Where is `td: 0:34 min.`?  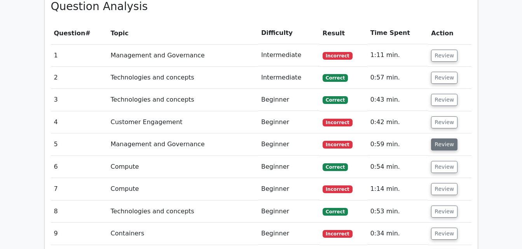
td: 0:34 min. is located at coordinates (398, 234).